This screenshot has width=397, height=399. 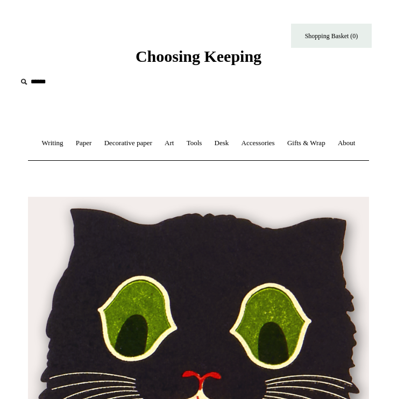 What do you see at coordinates (128, 143) in the screenshot?
I see `a: Decorative paper` at bounding box center [128, 143].